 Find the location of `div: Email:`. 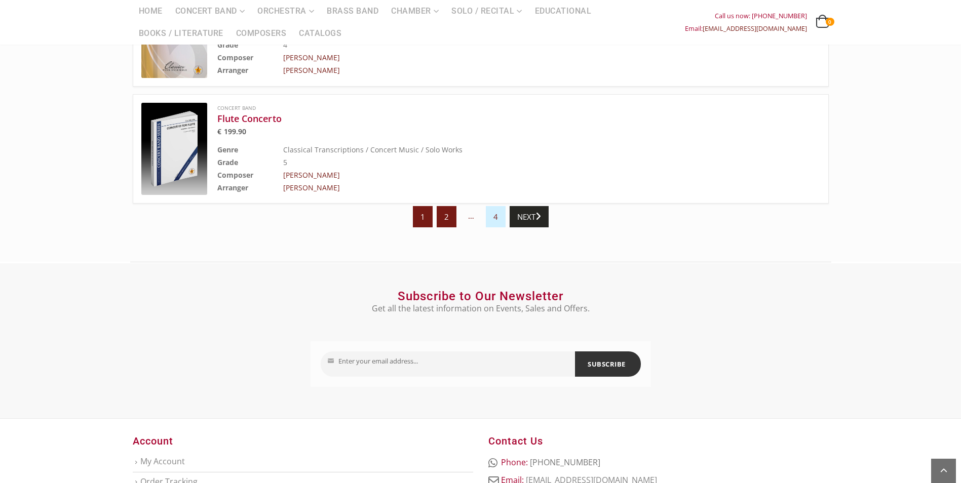

div: Email: is located at coordinates (746, 28).